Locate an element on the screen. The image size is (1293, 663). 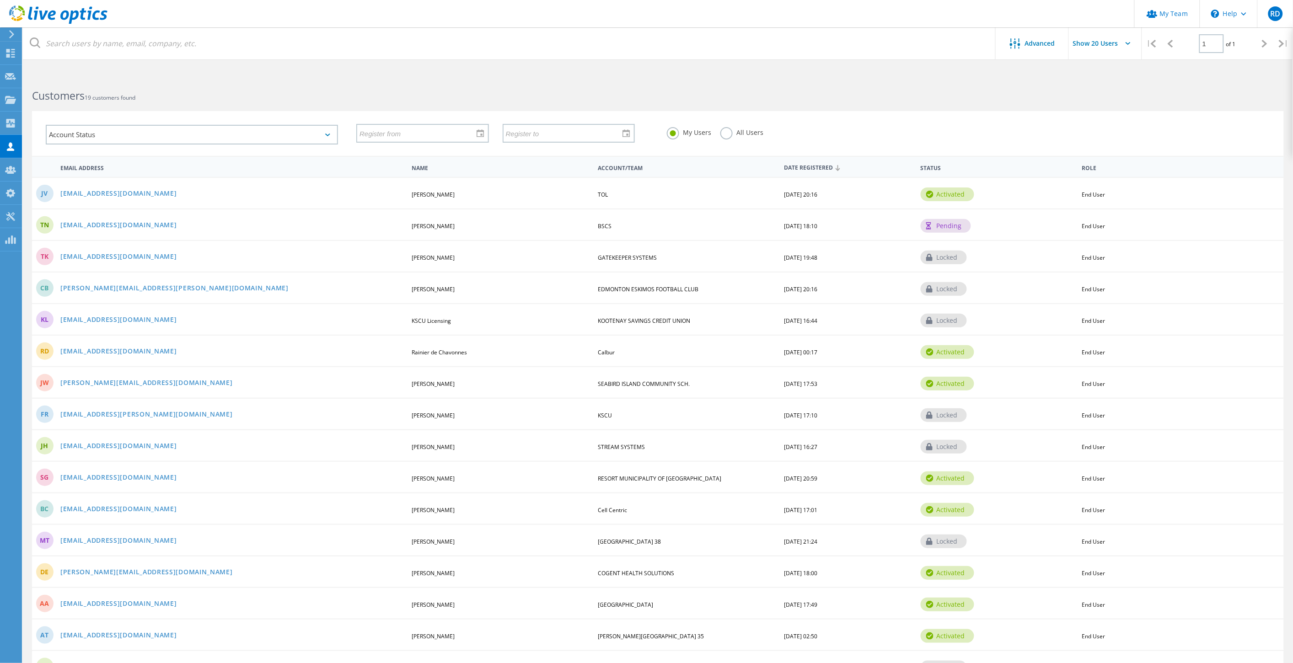
span: RD is located at coordinates (1275, 14).